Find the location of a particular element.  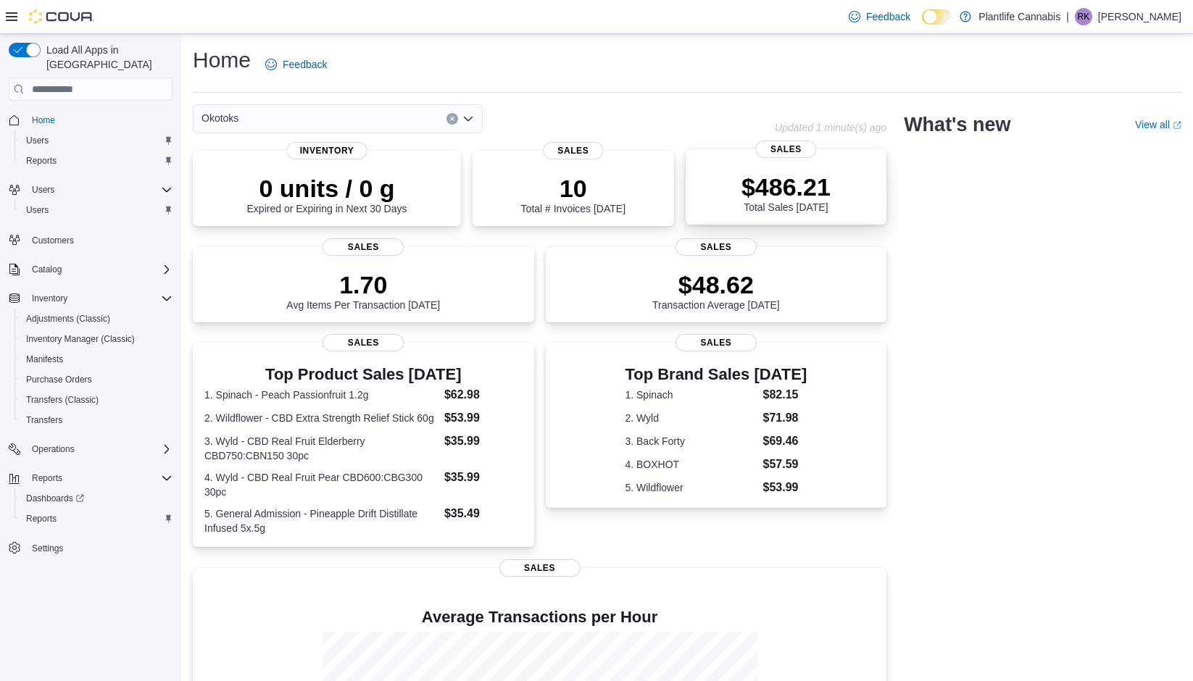

button: Clear input is located at coordinates (452, 119).